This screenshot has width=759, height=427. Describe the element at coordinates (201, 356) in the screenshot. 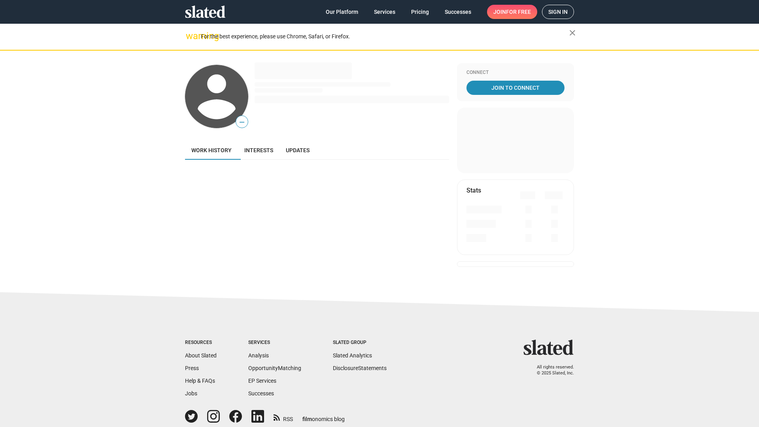

I see `a: About Slated` at that location.